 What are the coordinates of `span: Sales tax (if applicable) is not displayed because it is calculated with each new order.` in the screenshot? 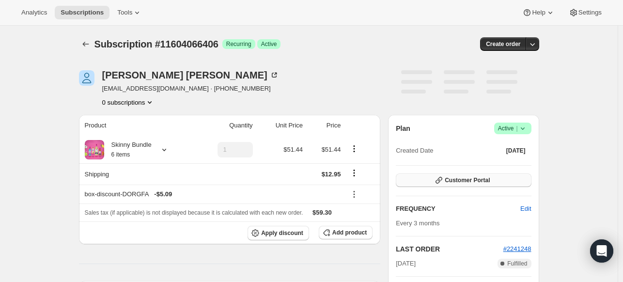 It's located at (194, 213).